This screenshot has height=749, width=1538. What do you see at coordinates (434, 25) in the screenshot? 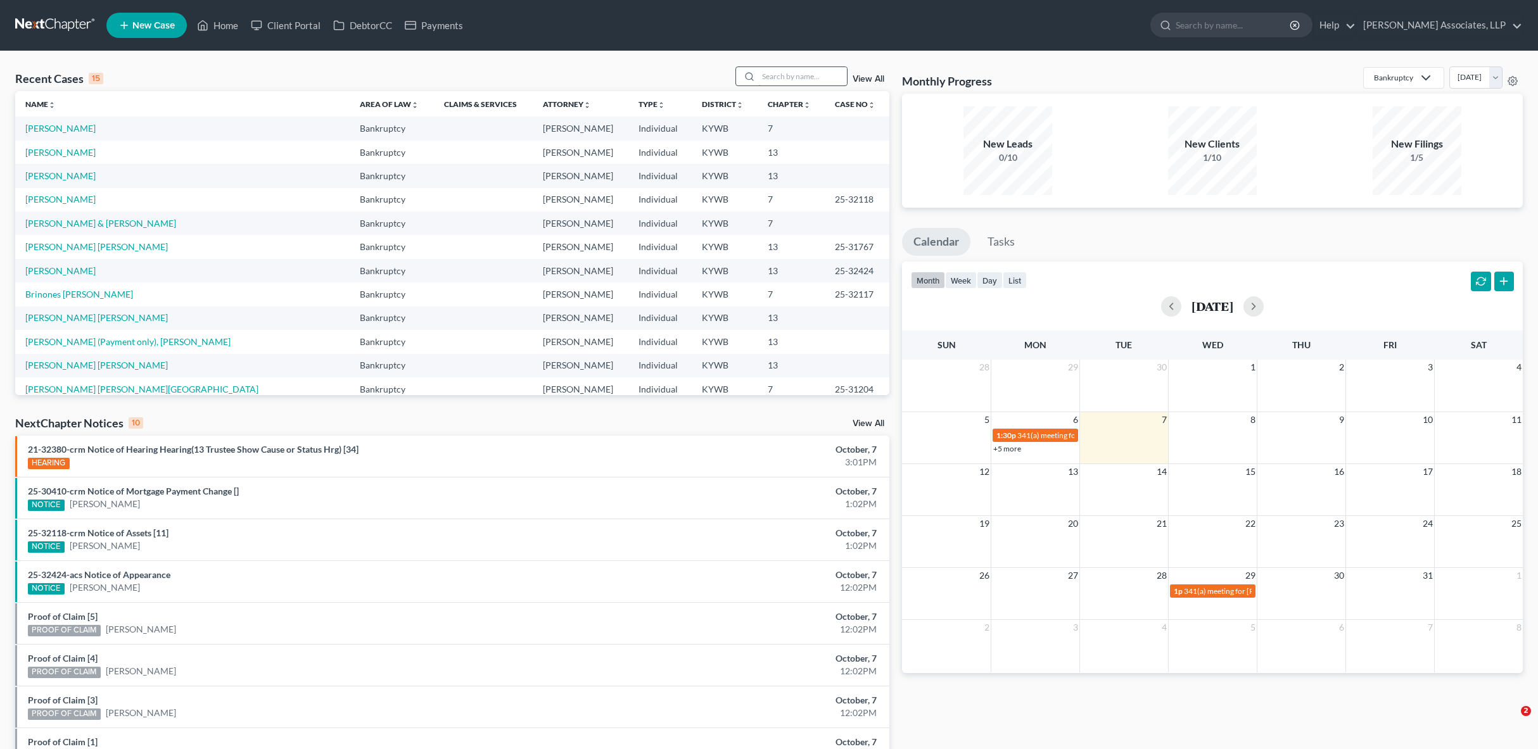
I see `a: Payments` at bounding box center [434, 25].